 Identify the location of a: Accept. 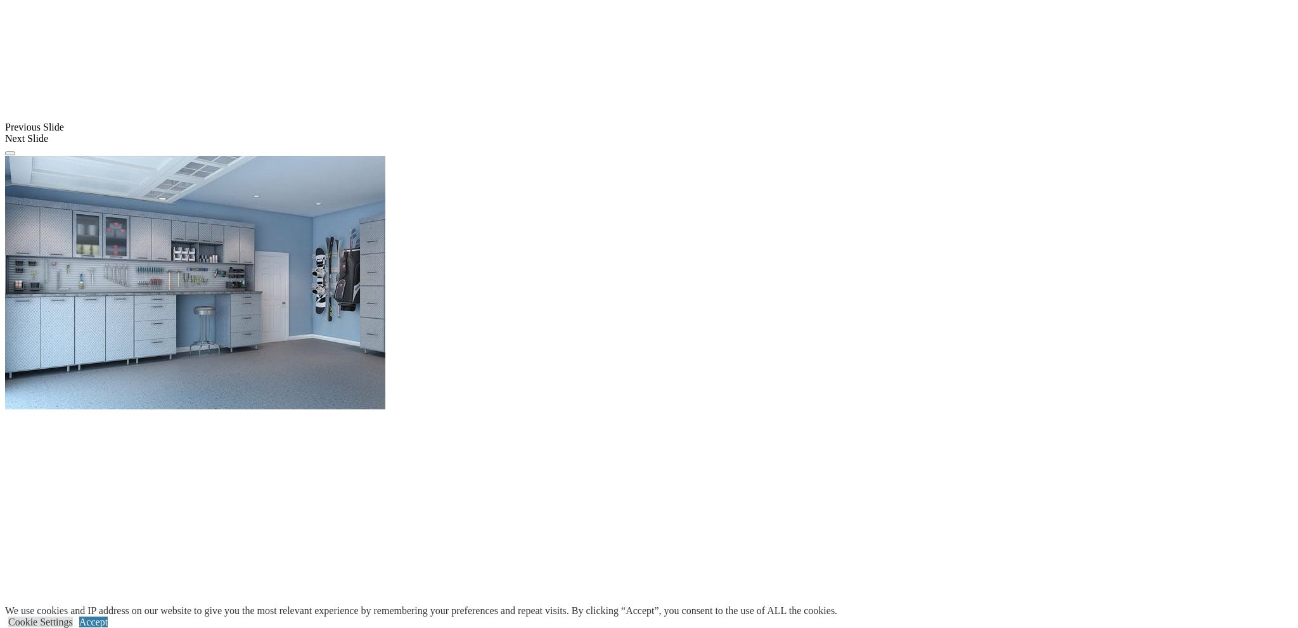
(93, 622).